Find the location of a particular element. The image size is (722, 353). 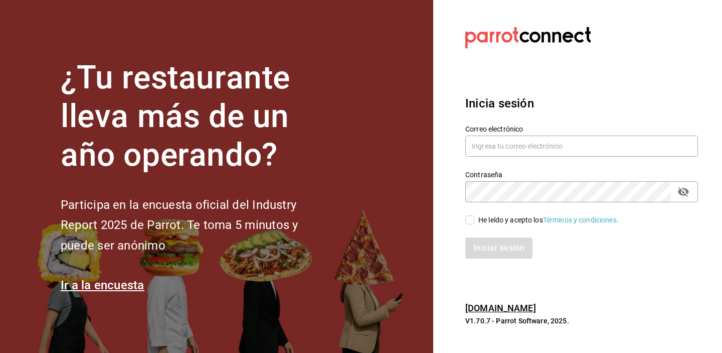

label: Contraseña is located at coordinates (582, 175).